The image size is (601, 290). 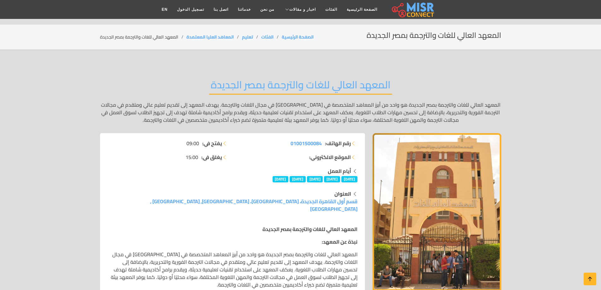 What do you see at coordinates (339, 171) in the screenshot?
I see `strong: أيام العمل` at bounding box center [339, 171].